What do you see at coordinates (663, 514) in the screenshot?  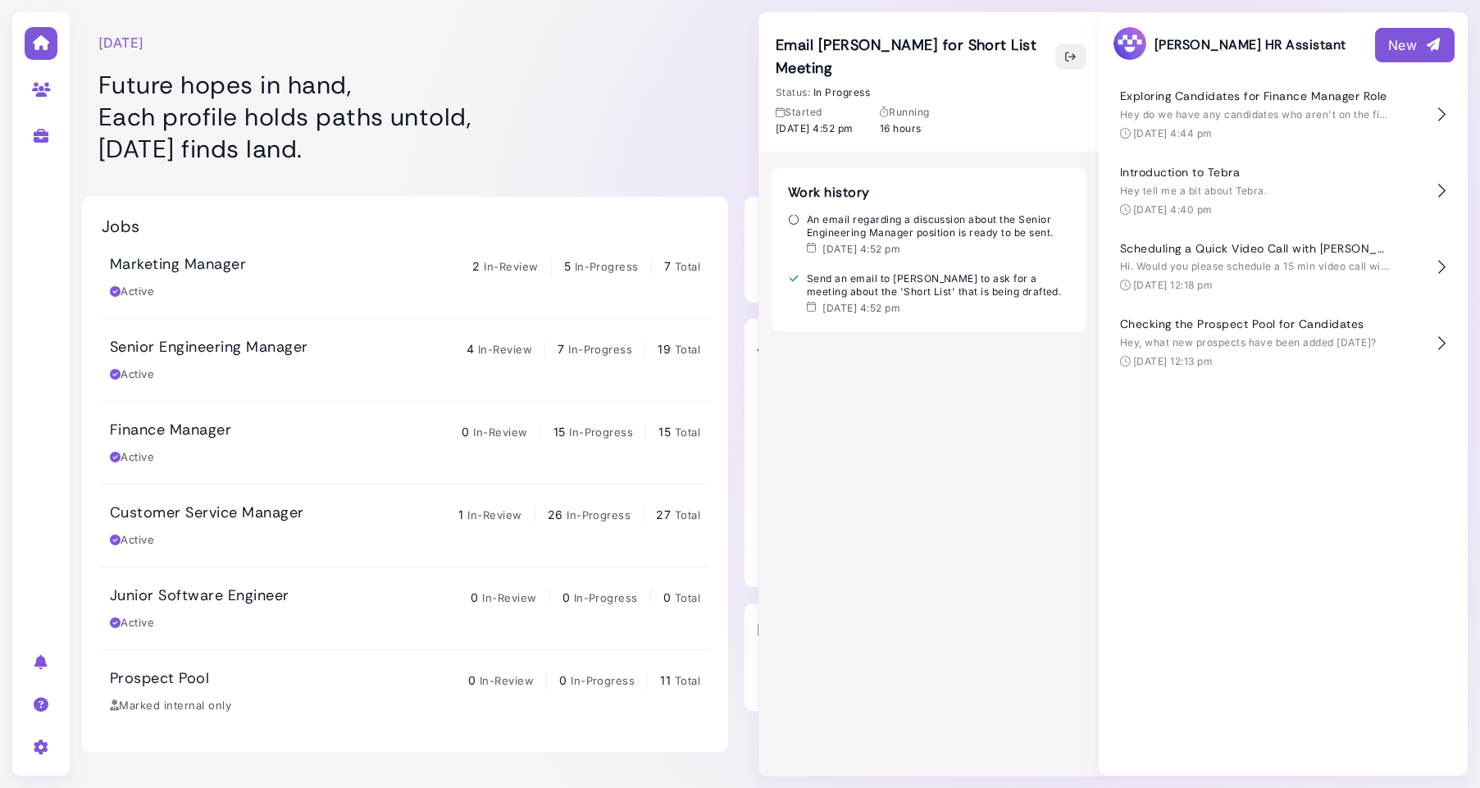 I see `span: 27` at bounding box center [663, 514].